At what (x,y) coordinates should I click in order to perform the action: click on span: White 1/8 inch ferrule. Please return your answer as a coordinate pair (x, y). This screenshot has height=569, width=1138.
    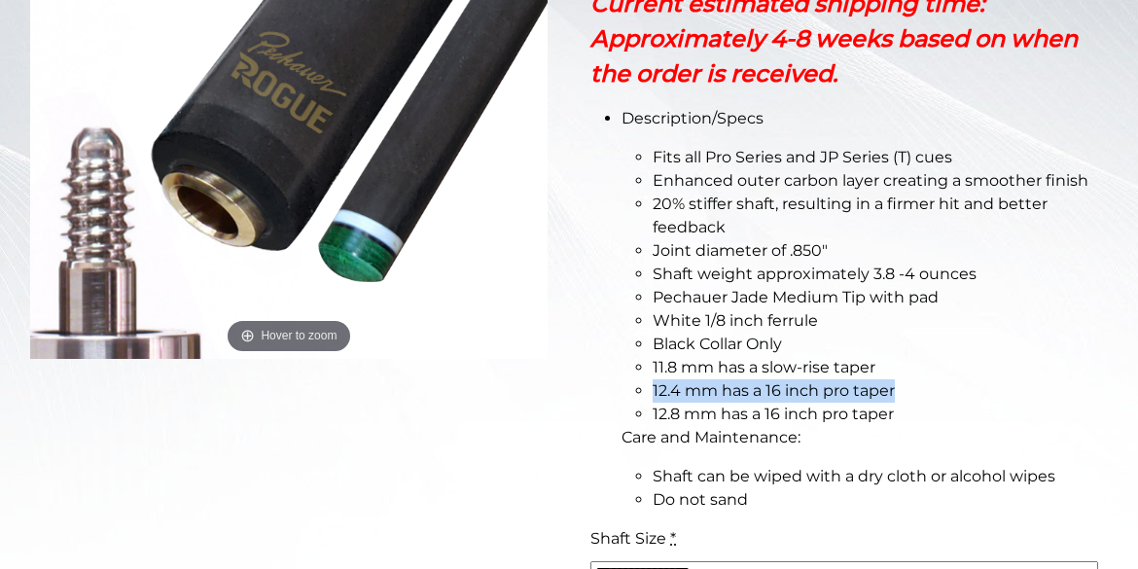
    Looking at the image, I should click on (736, 320).